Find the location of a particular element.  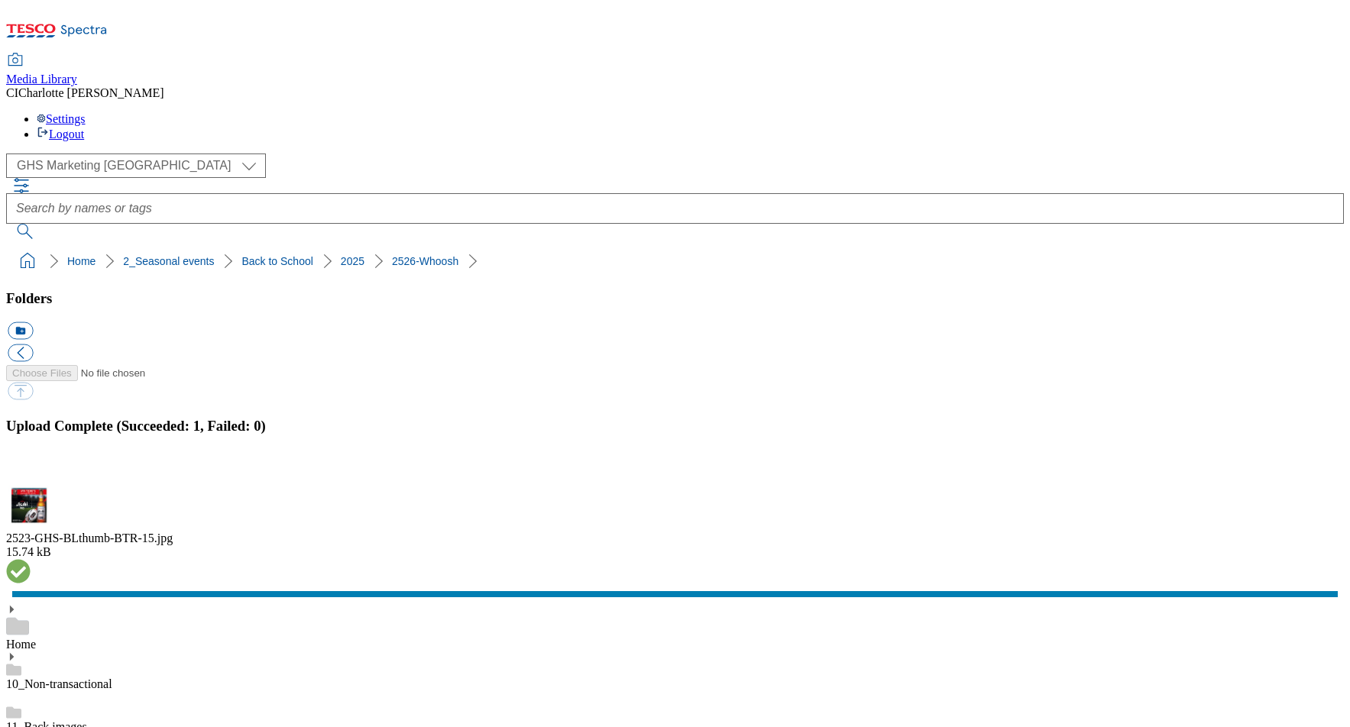

a: 2526-Whoosh is located at coordinates (425, 261).